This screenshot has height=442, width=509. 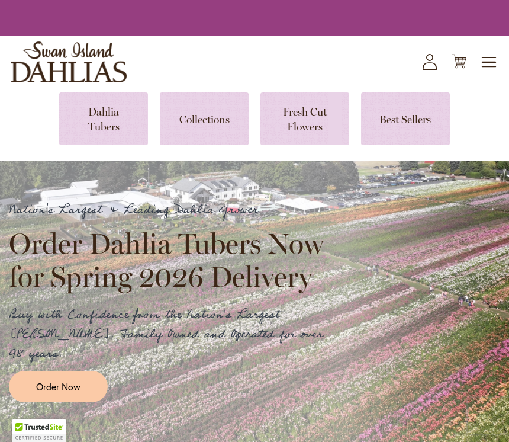 What do you see at coordinates (172, 260) in the screenshot?
I see `h2: Order Dahlia Tubers Now for Spring 2026 Delivery` at bounding box center [172, 260].